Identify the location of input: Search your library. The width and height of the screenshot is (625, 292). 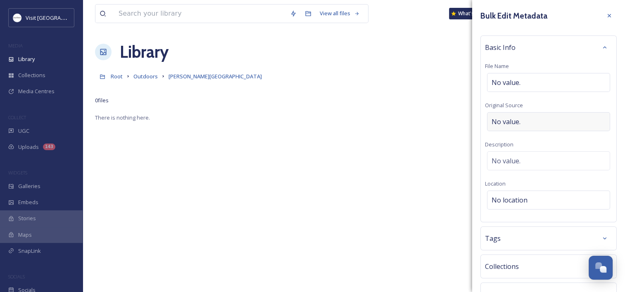
(200, 14).